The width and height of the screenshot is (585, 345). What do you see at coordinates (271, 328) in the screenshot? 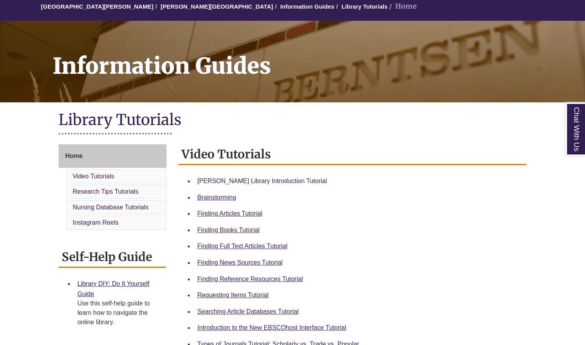
I see `a: Introduction to the New EBSCOhost Interface Tutorial` at bounding box center [271, 328].